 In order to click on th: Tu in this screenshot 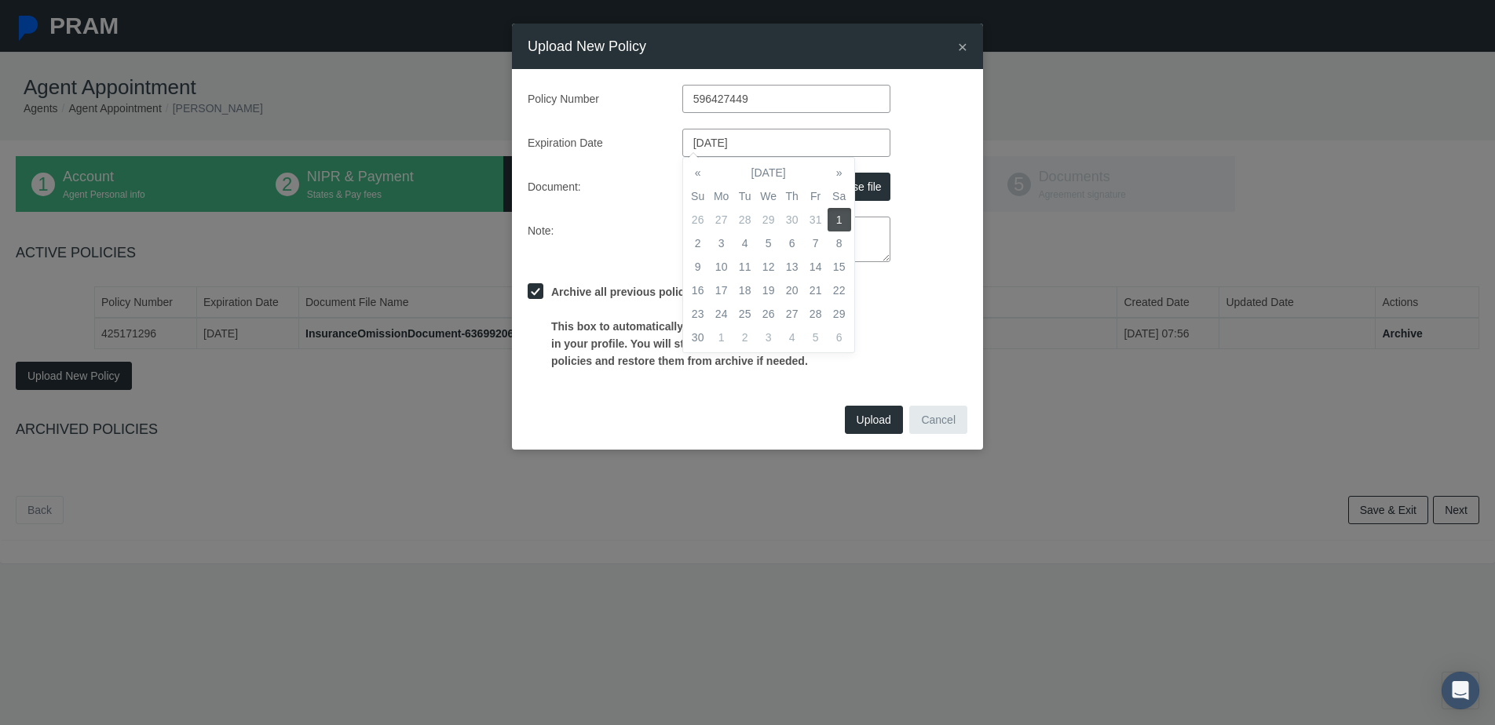, I will do `click(745, 196)`.